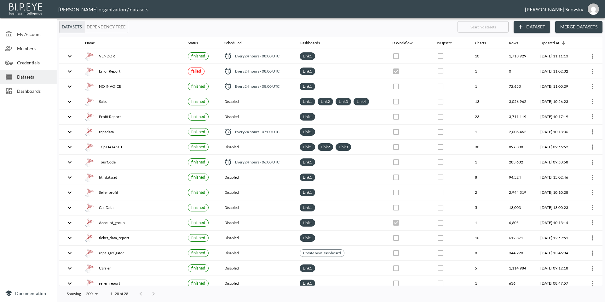 The height and width of the screenshot is (302, 605). Describe the element at coordinates (28, 293) in the screenshot. I see `a: Documentation` at that location.